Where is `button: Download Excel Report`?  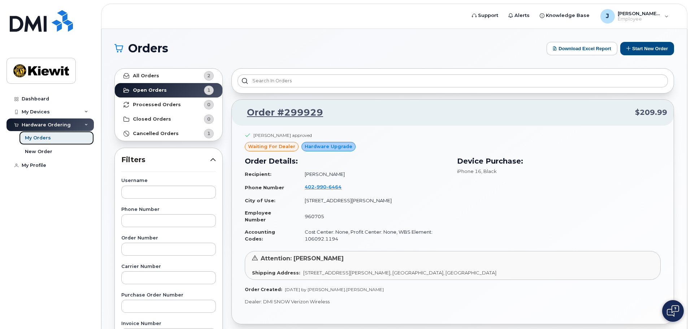
button: Download Excel Report is located at coordinates (582, 48).